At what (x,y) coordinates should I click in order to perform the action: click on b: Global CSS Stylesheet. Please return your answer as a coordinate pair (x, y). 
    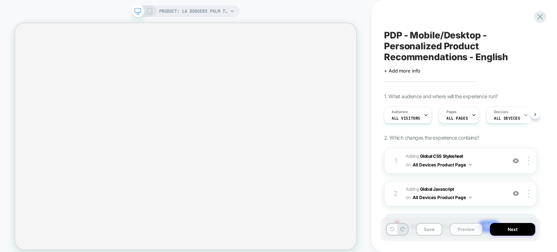
    Looking at the image, I should click on (441, 156).